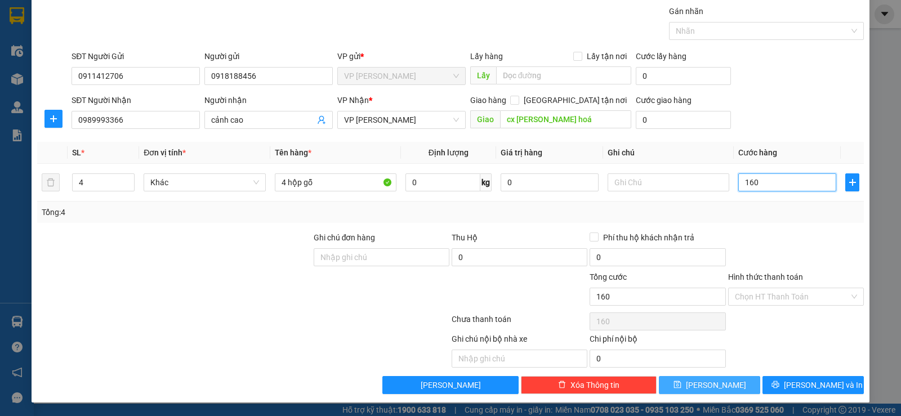 The height and width of the screenshot is (416, 901). What do you see at coordinates (204, 182) in the screenshot?
I see `span: Khác` at bounding box center [204, 182].